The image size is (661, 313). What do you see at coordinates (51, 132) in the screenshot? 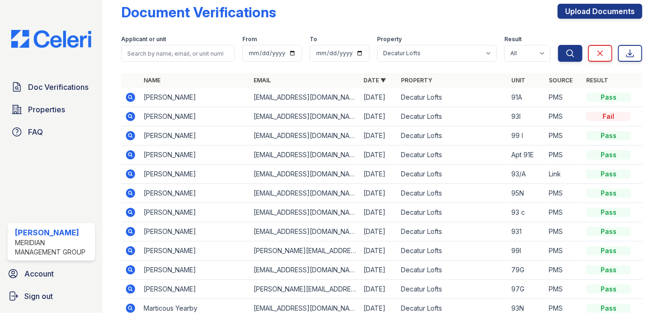
I see `a: FAQ` at bounding box center [51, 132].